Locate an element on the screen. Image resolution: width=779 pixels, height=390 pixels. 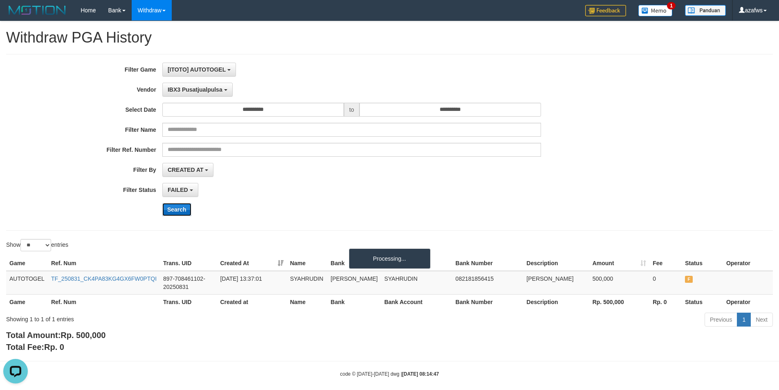
img: panduan.png is located at coordinates (706, 10).